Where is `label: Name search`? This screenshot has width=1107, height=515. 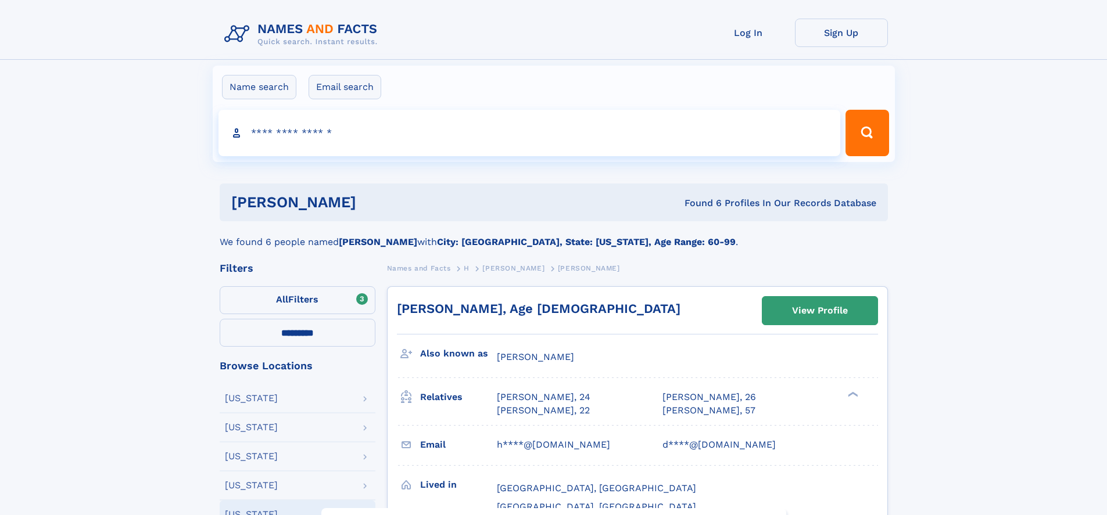 label: Name search is located at coordinates (259, 87).